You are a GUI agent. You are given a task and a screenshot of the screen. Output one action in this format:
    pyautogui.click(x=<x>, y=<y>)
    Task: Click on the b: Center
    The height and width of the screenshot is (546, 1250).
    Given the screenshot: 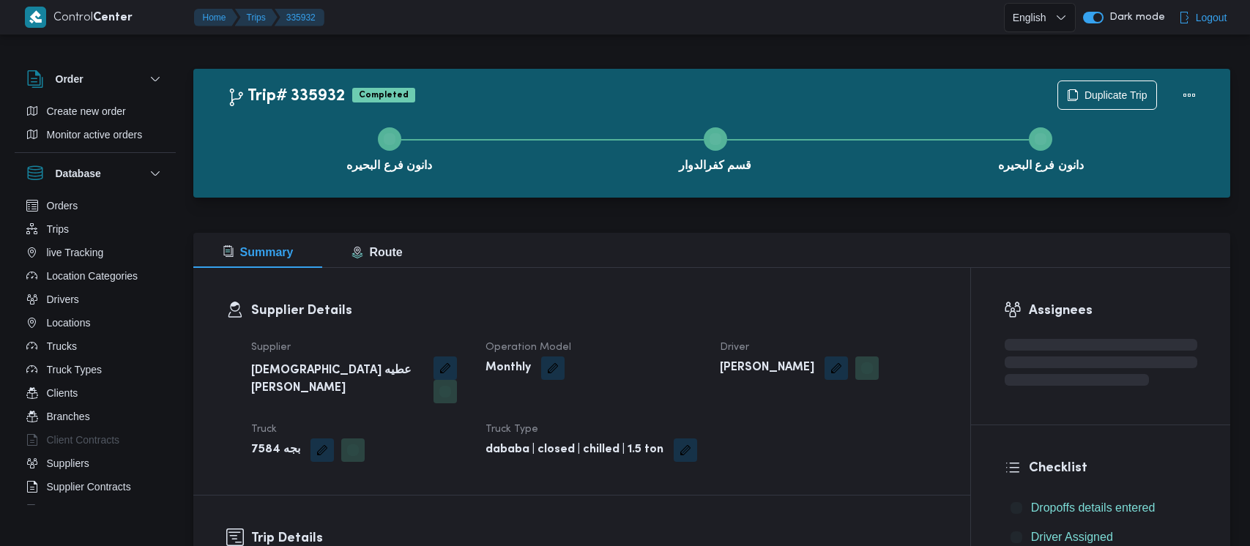 What is the action you would take?
    pyautogui.click(x=113, y=18)
    